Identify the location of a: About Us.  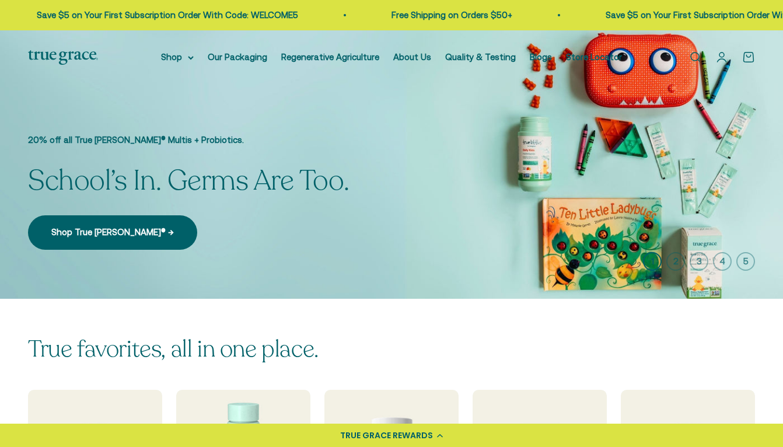
(412, 57).